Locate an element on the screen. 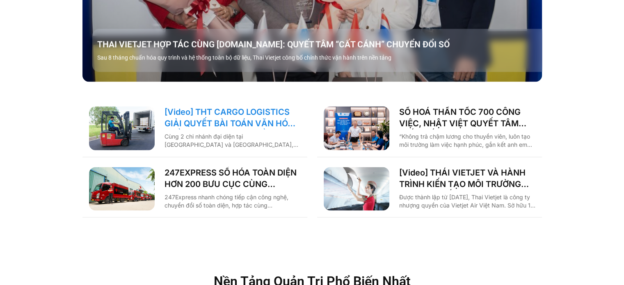 The image size is (624, 285). img: 247 express chuyển đổi số cùng base is located at coordinates (122, 189).